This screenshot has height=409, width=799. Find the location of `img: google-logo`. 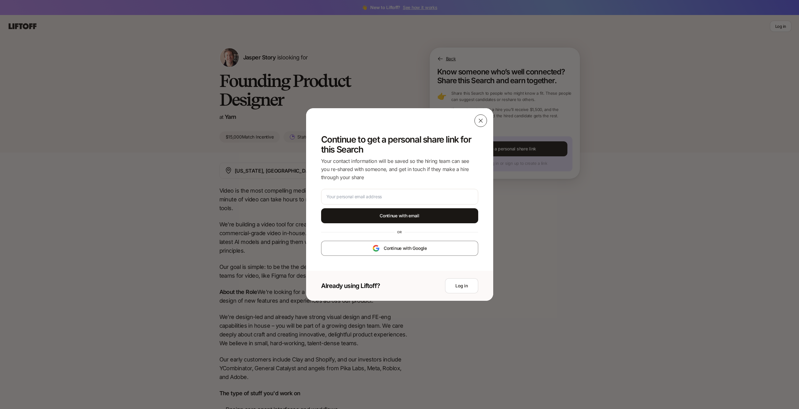

img: google-logo is located at coordinates (376, 248).